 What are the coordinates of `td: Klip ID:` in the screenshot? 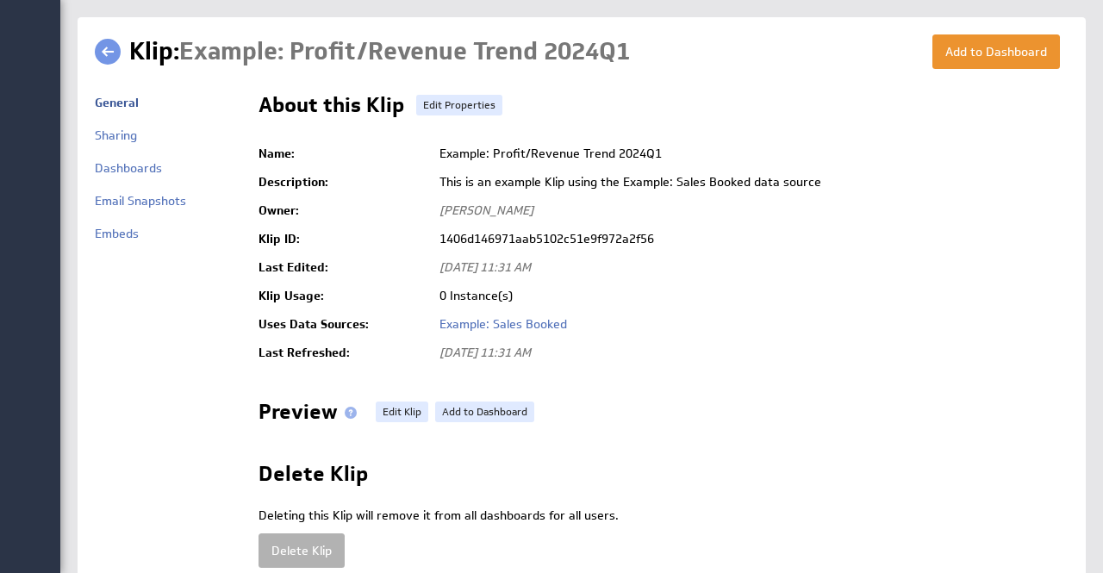 It's located at (345, 239).